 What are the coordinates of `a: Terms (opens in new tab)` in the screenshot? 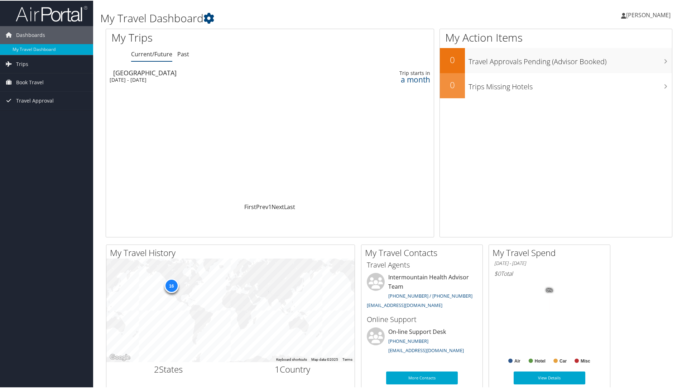 It's located at (347, 358).